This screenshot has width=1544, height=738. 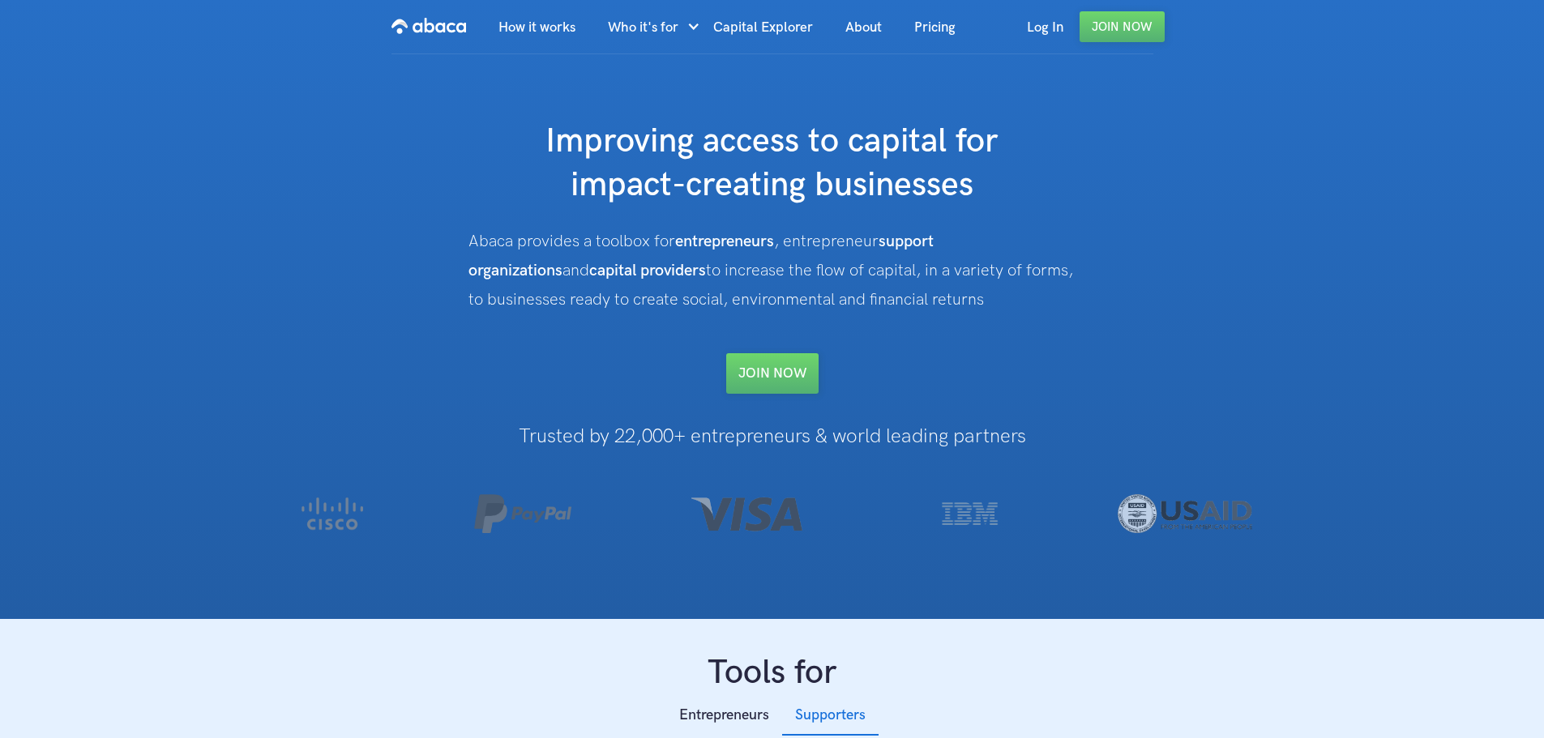 I want to click on strong: capital providers, so click(x=647, y=271).